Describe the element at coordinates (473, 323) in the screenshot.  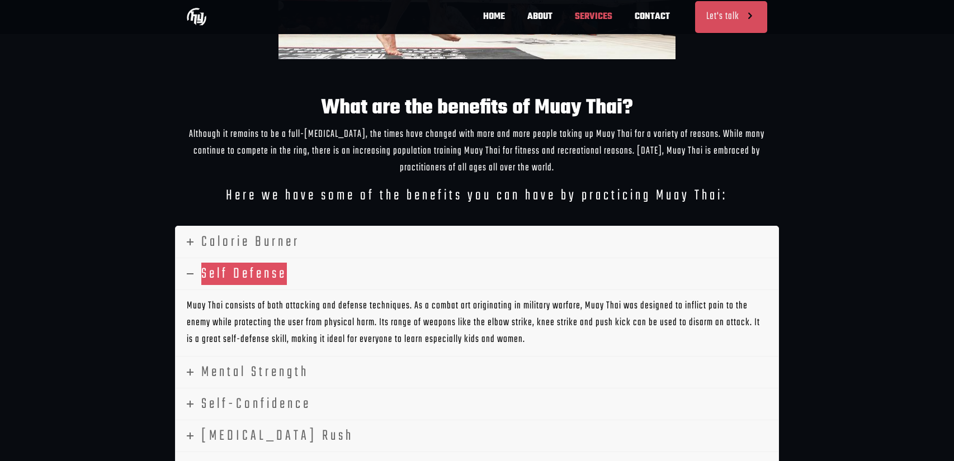
I see `span: Muay Thai consists of both attacking and defense techniques. As a combat art originating in milit...` at that location.